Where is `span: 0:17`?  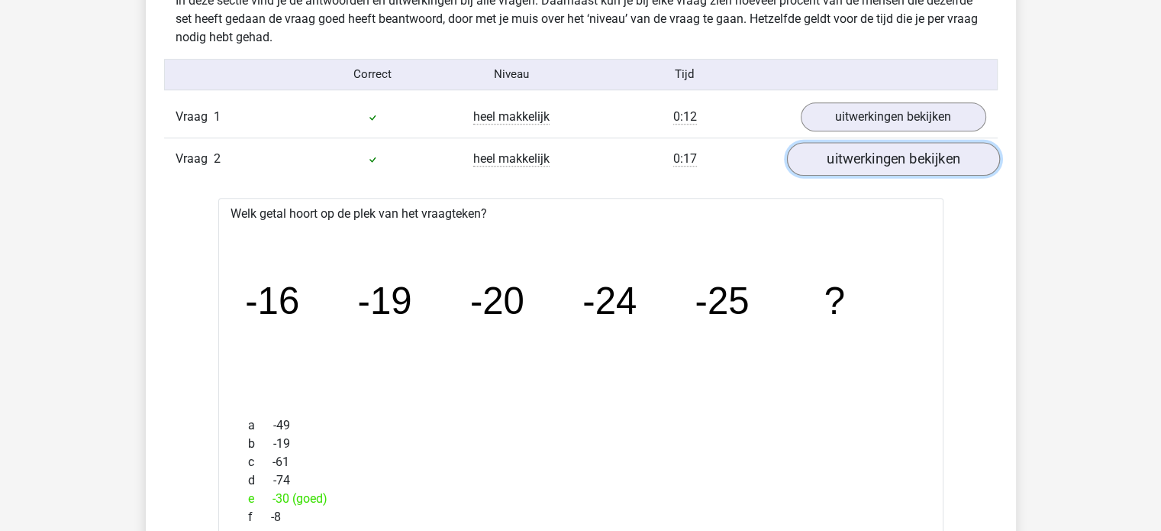 span: 0:17 is located at coordinates (685, 159).